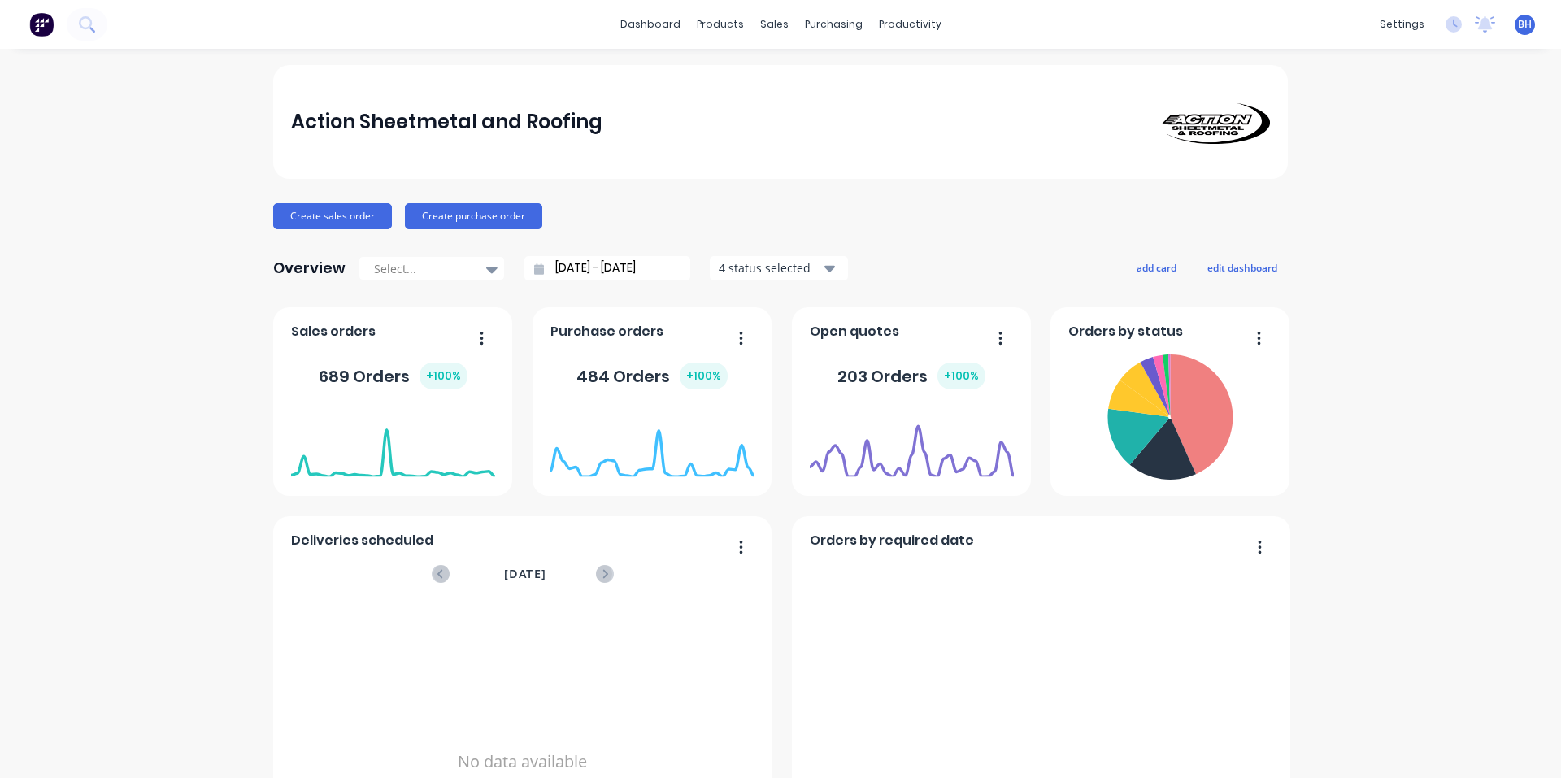  Describe the element at coordinates (1125, 332) in the screenshot. I see `span: Orders by status` at that location.